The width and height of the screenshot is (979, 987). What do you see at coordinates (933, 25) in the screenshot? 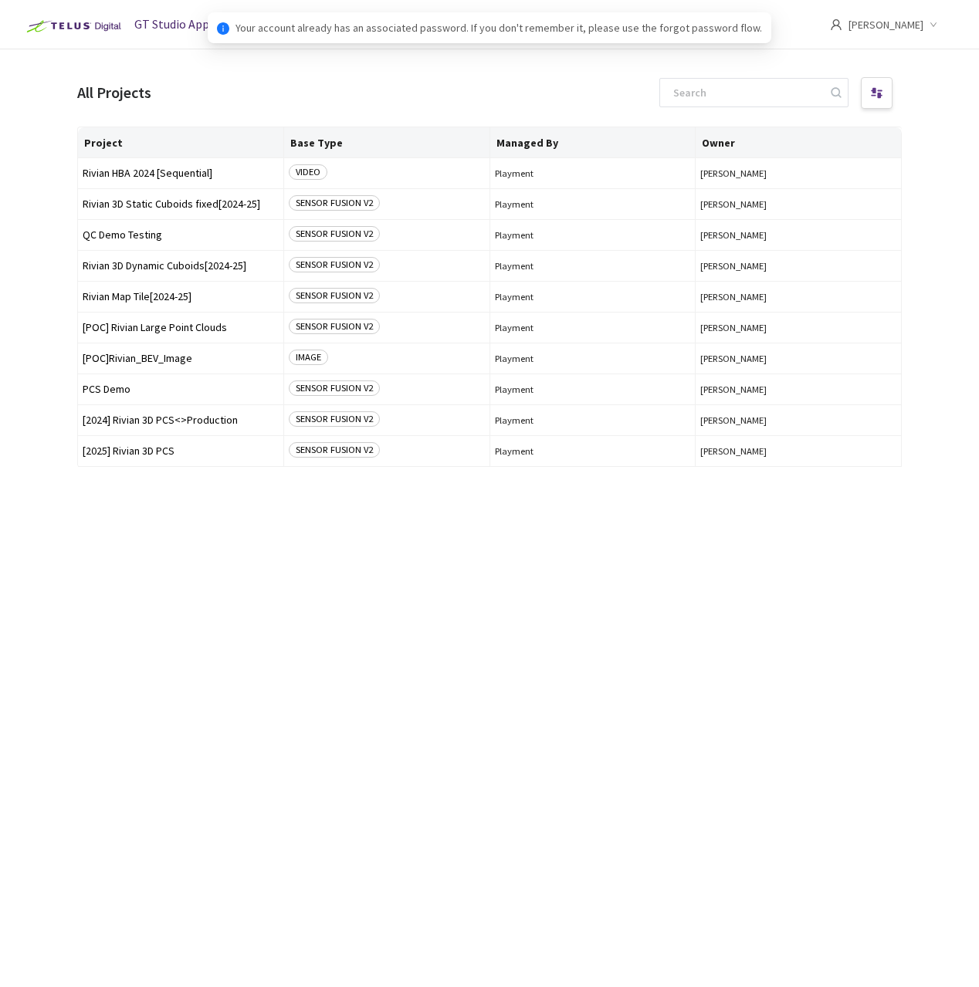
I see `span: down` at bounding box center [933, 25].